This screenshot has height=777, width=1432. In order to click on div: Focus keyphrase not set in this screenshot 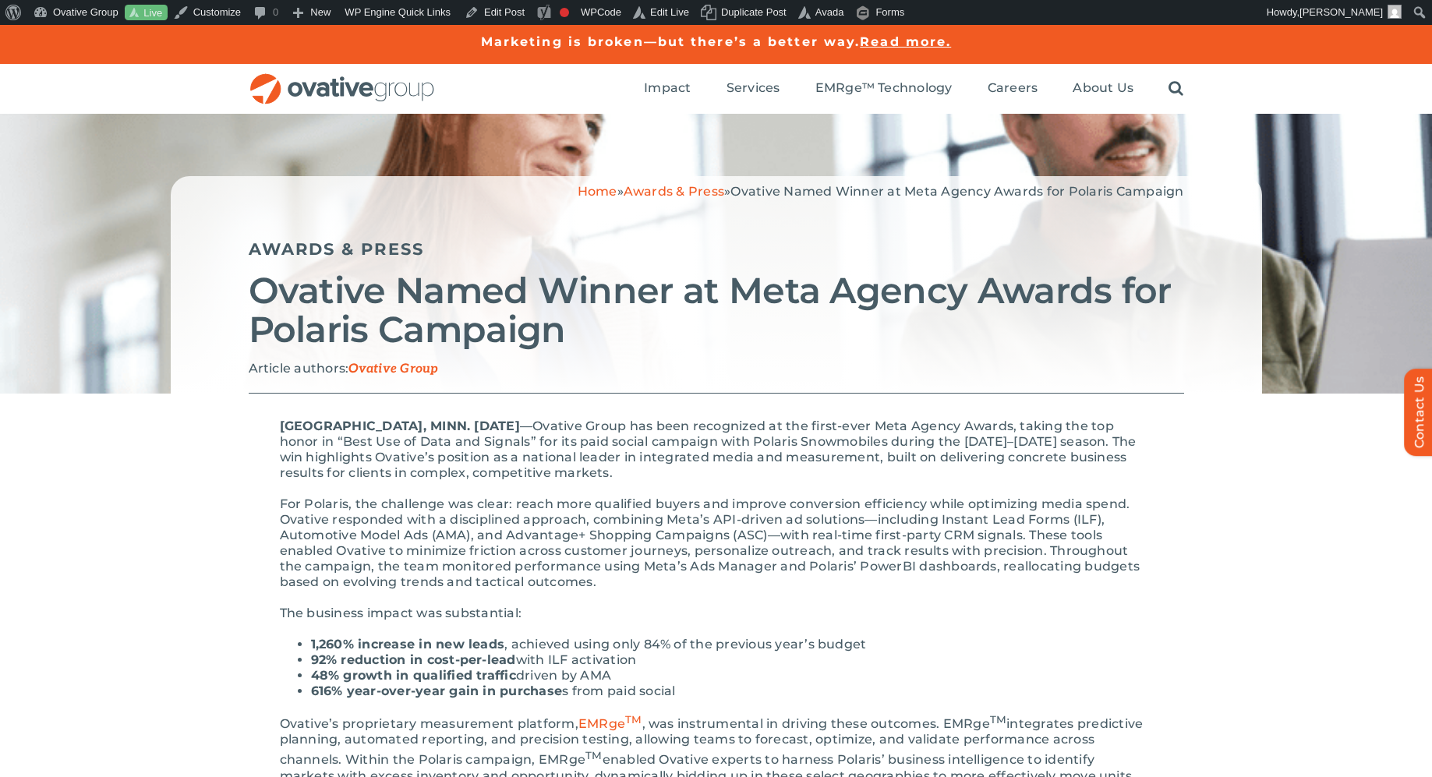, I will do `click(564, 12)`.